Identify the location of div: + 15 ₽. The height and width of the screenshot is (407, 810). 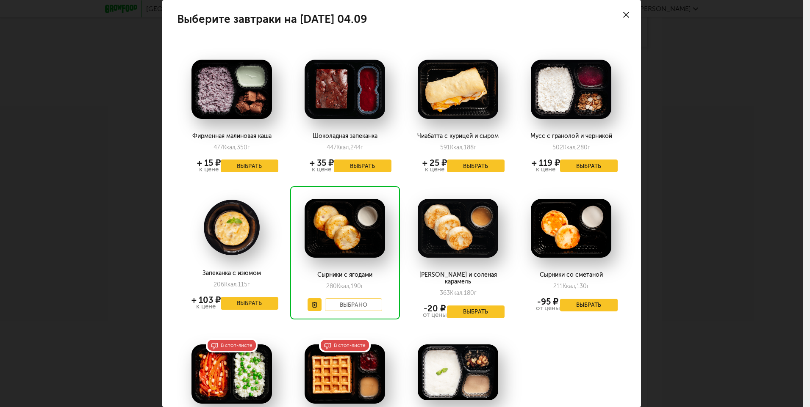
(209, 163).